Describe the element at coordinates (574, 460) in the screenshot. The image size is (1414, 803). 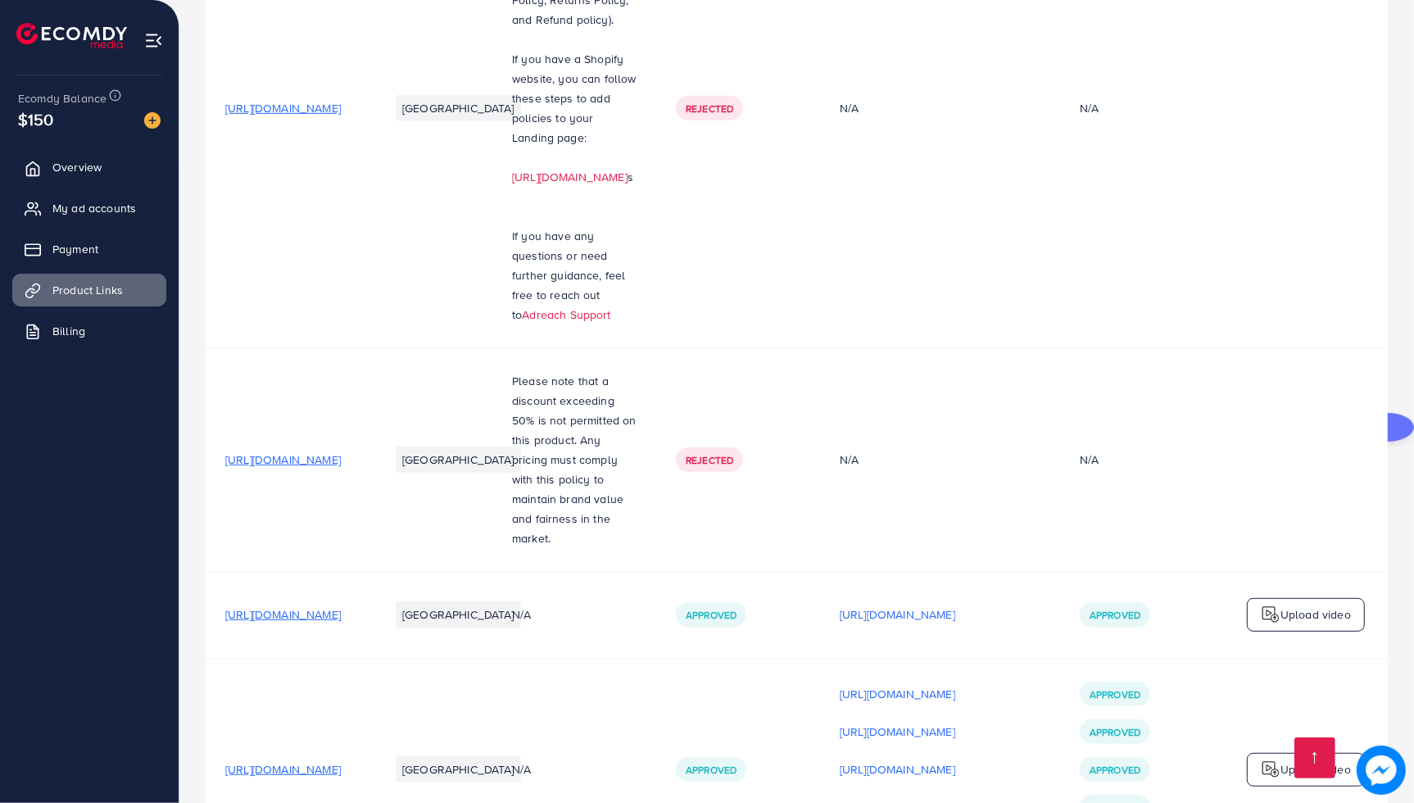
I see `p: Please note that a discount exceeding 50% is not permitted on this product. Any pricing must comp...` at that location.